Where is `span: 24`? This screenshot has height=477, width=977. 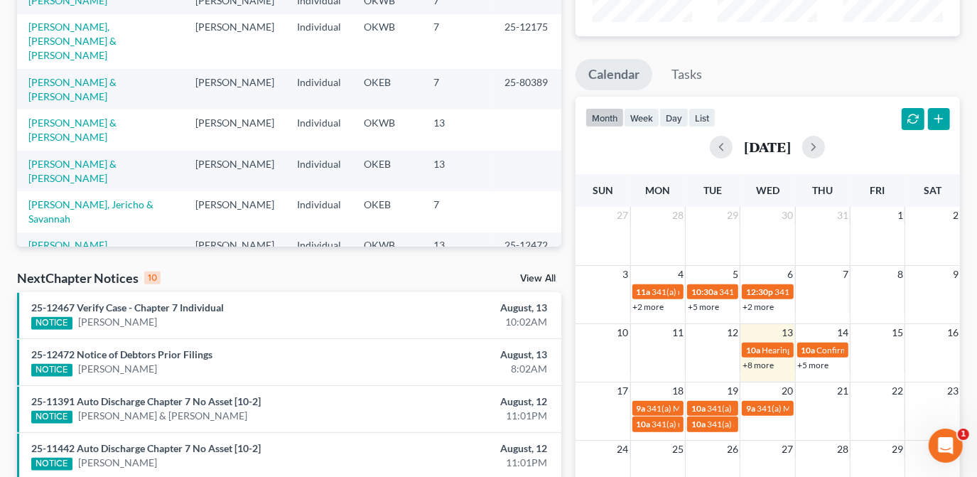
span: 24 is located at coordinates (623, 449).